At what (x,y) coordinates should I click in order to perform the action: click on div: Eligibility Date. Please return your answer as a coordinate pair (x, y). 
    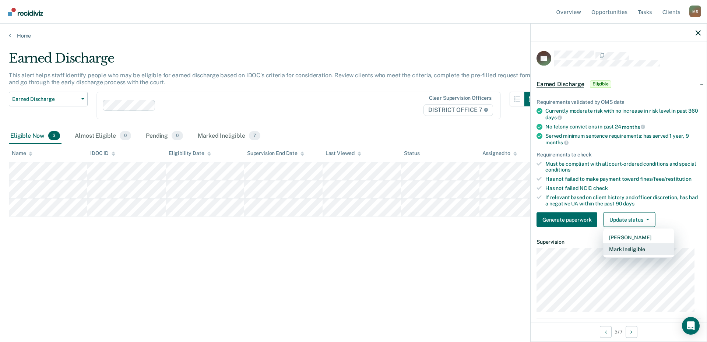
    Looking at the image, I should click on (190, 153).